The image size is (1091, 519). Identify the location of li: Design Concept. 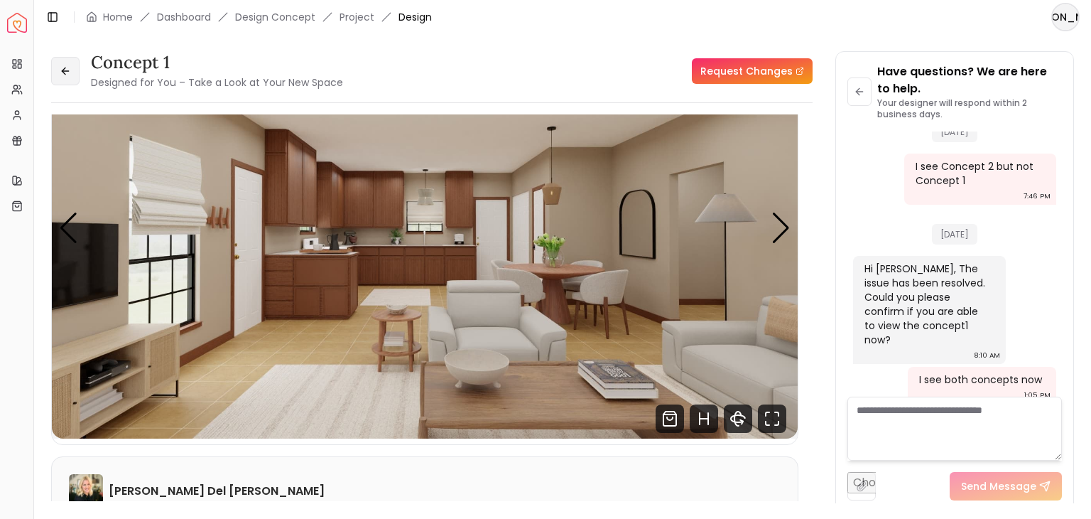
(275, 17).